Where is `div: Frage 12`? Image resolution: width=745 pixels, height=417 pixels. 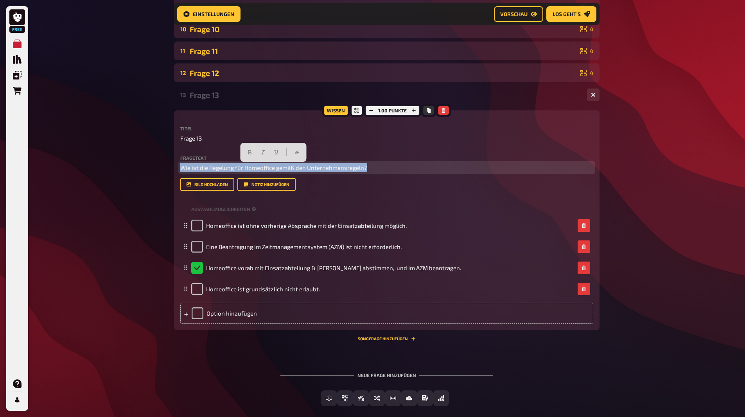
div: Frage 12 is located at coordinates (383, 73).